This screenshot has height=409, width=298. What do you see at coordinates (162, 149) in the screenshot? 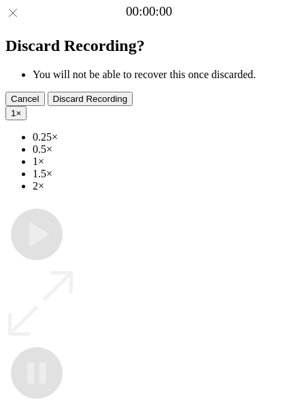
I see `li: 0.5×` at bounding box center [162, 149].